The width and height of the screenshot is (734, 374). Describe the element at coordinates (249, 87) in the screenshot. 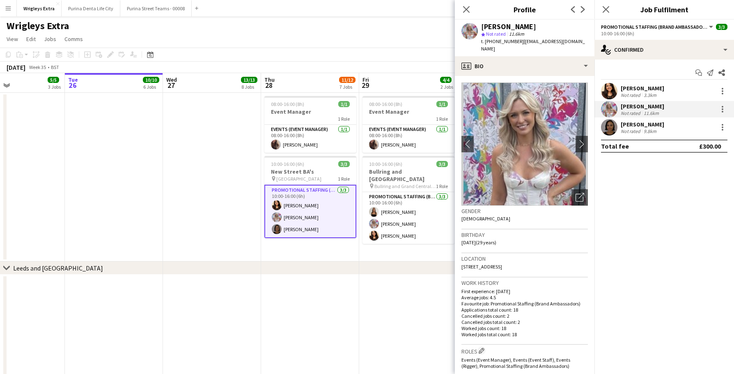

I see `div: 8 Jobs` at that location.